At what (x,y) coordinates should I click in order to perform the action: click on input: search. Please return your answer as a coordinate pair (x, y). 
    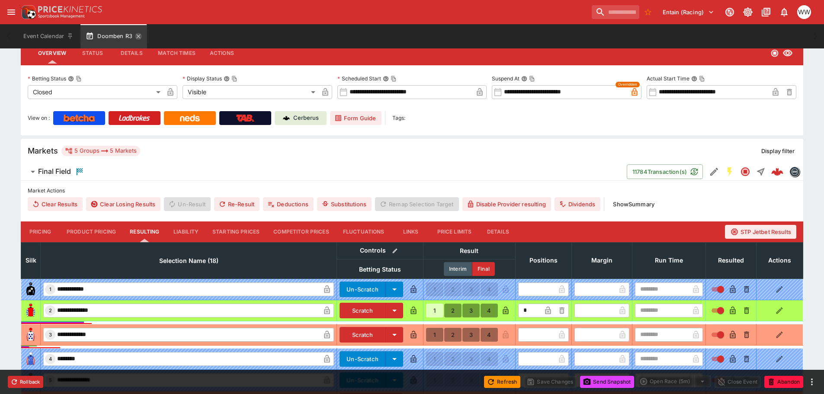
    Looking at the image, I should click on (615, 12).